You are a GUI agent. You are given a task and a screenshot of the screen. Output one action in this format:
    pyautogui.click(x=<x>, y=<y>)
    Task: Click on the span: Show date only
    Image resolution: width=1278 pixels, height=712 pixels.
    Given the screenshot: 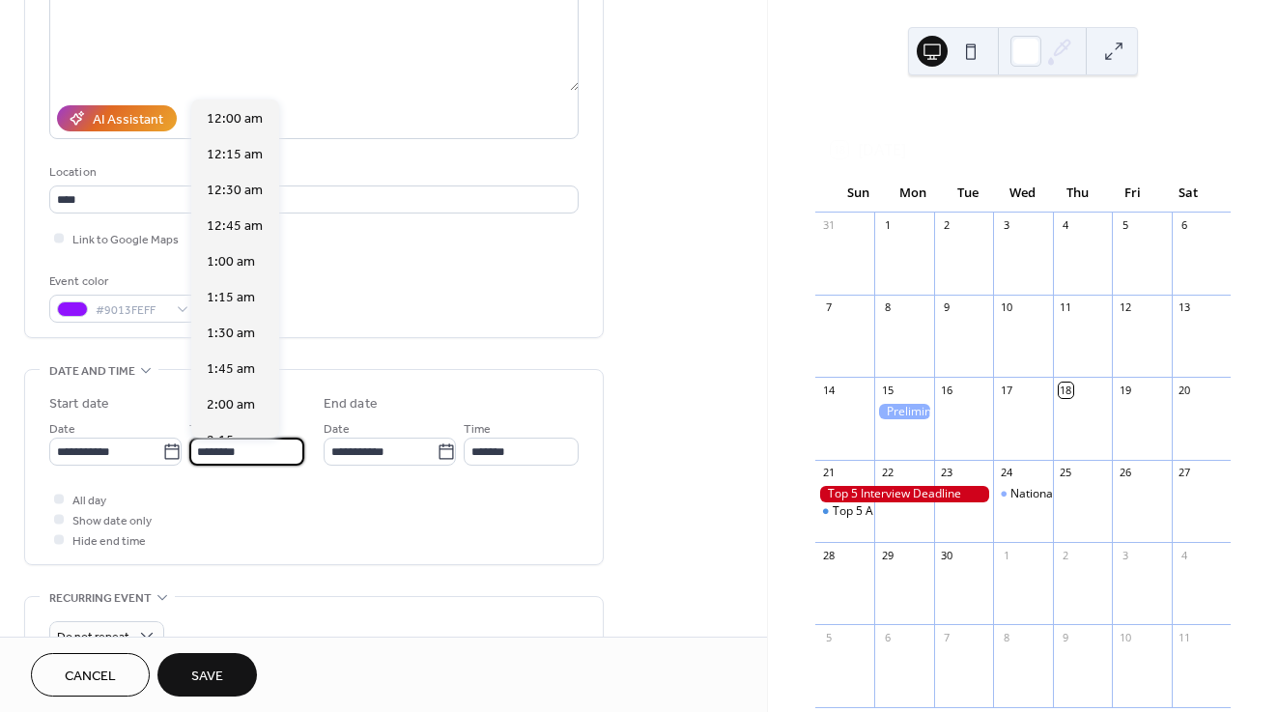 What is the action you would take?
    pyautogui.click(x=112, y=521)
    